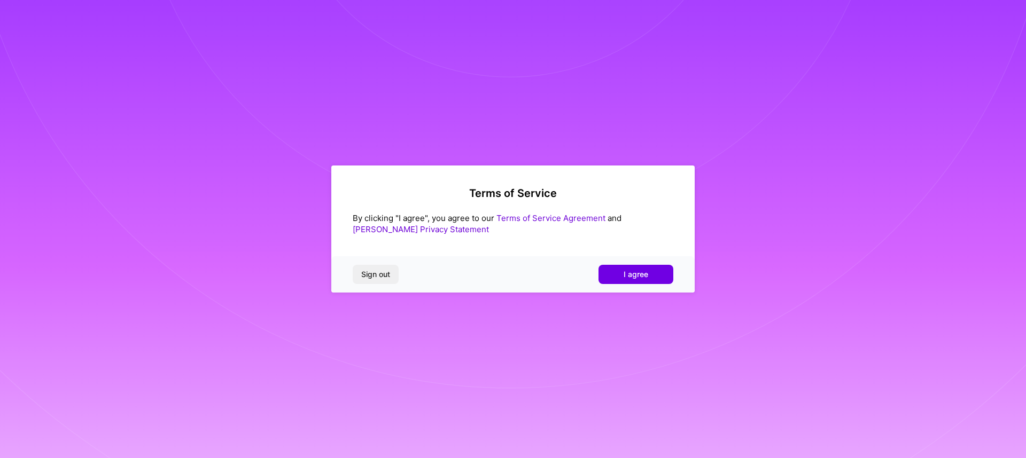 Image resolution: width=1026 pixels, height=458 pixels. Describe the element at coordinates (551, 218) in the screenshot. I see `a: Terms of Service Agreement` at that location.